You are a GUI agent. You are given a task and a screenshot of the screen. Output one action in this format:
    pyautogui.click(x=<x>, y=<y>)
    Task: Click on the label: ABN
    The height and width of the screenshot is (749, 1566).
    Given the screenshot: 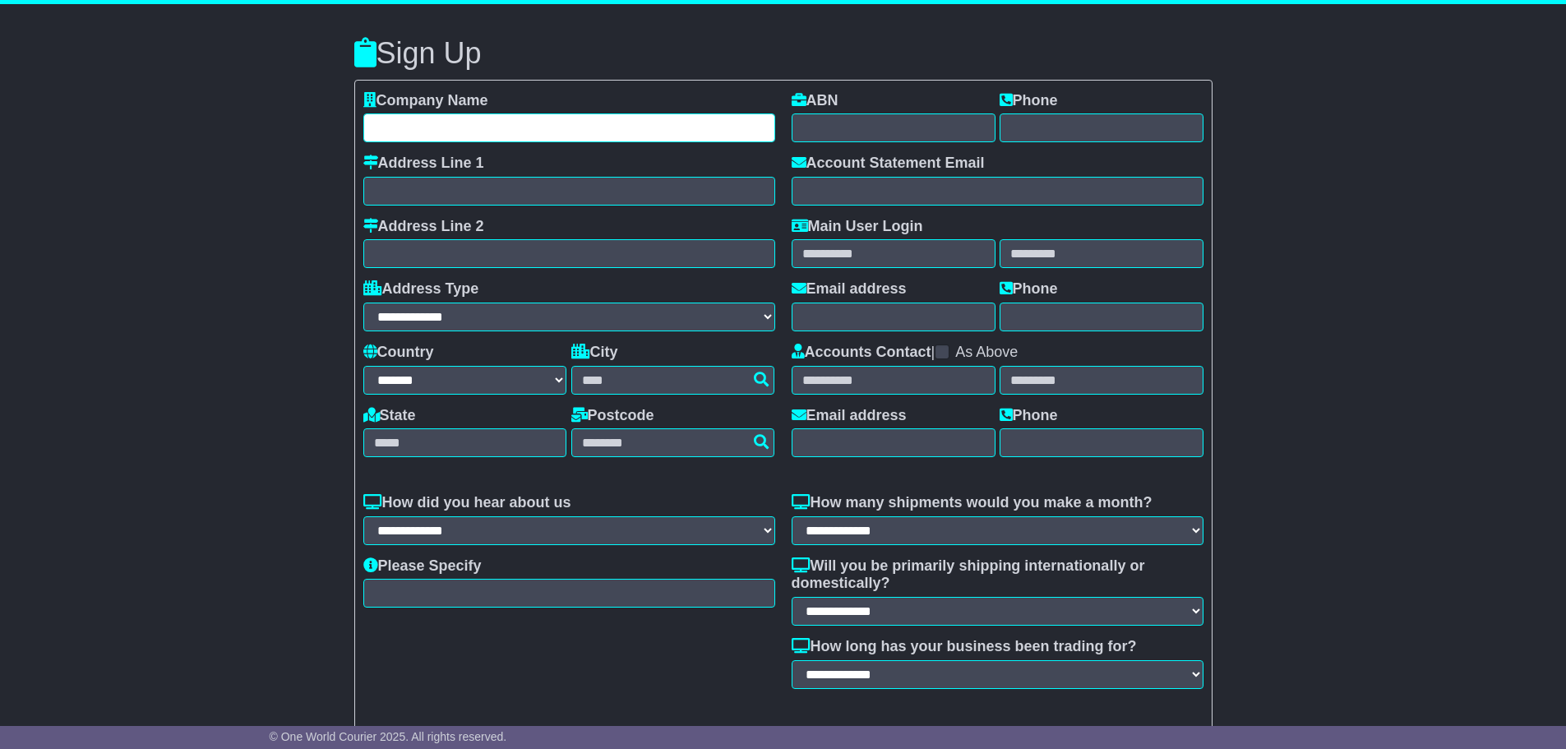 What is the action you would take?
    pyautogui.click(x=815, y=101)
    